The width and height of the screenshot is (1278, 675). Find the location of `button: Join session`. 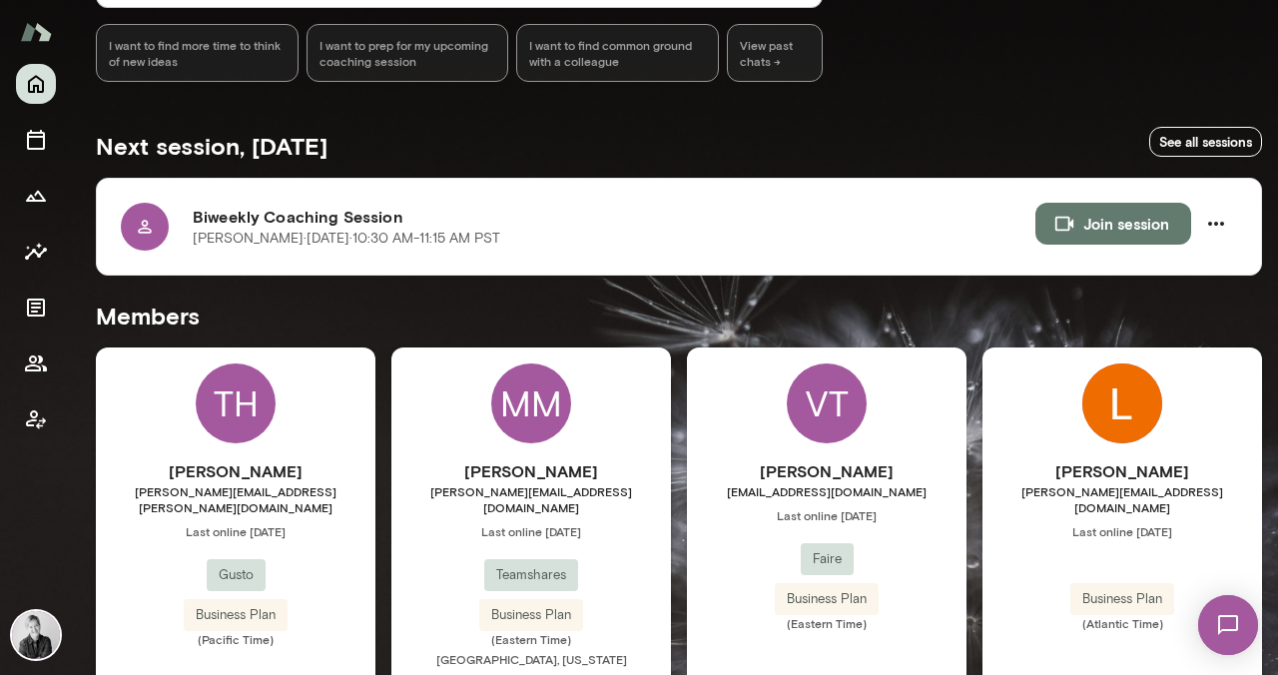

button: Join session is located at coordinates (1113, 224).